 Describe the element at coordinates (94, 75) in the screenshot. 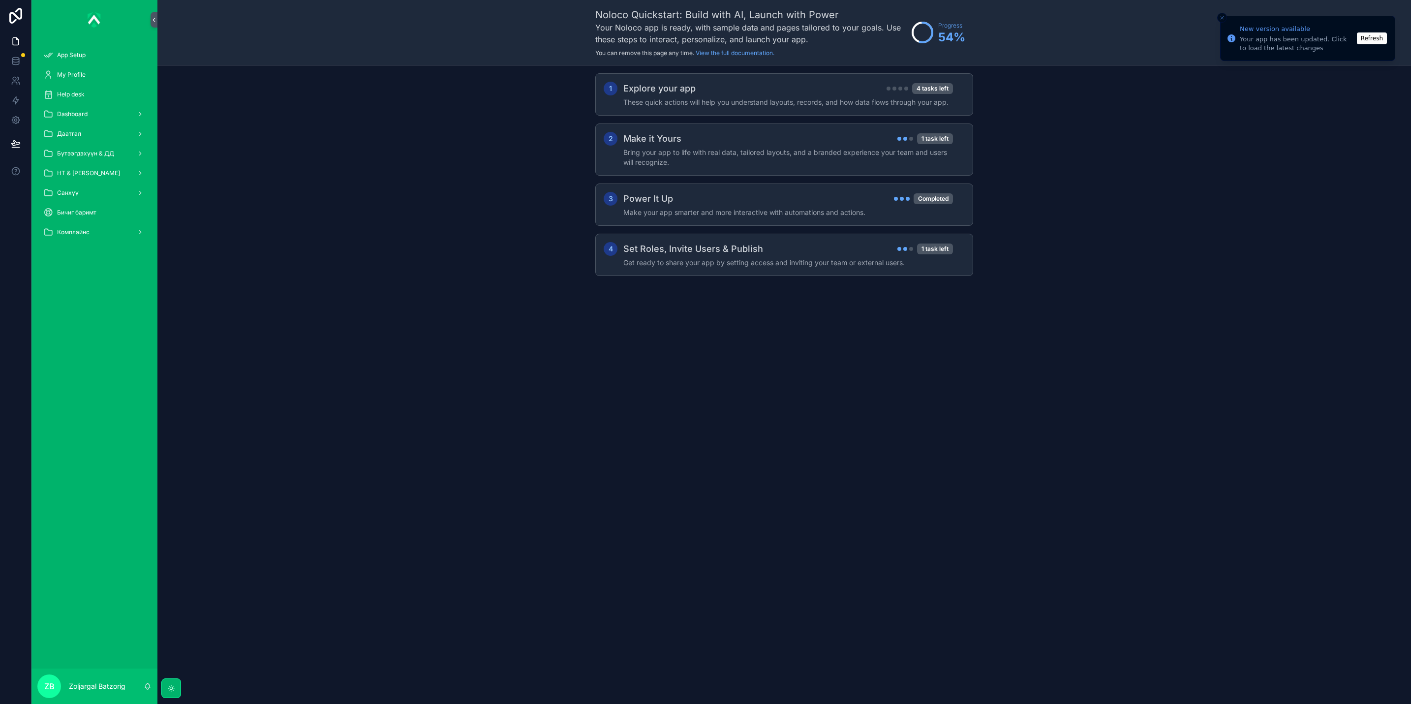

I see `a: My Profile` at that location.